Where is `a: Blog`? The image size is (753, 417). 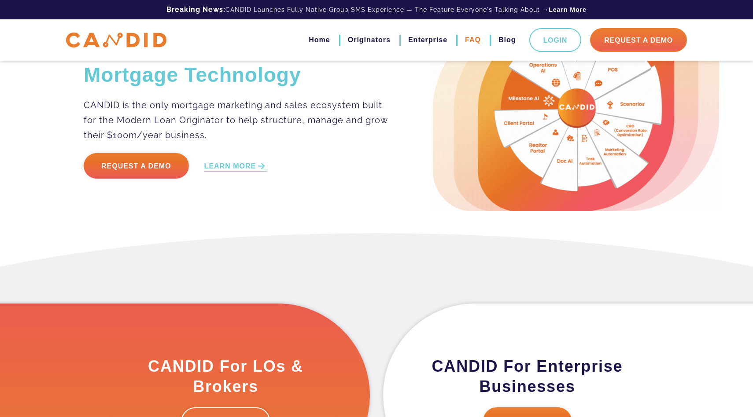 a: Blog is located at coordinates (507, 40).